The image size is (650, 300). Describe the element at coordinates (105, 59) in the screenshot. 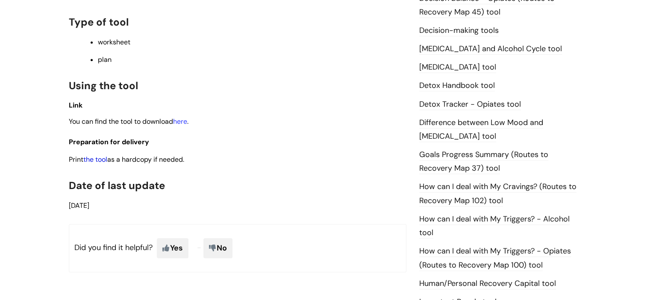

I see `span: plan` at that location.